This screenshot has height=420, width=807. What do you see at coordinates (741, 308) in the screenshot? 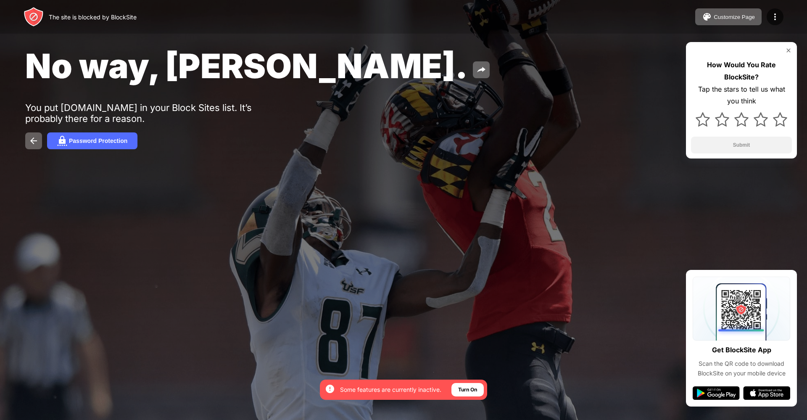
I see `img: qrcode.svg` at bounding box center [741, 308].